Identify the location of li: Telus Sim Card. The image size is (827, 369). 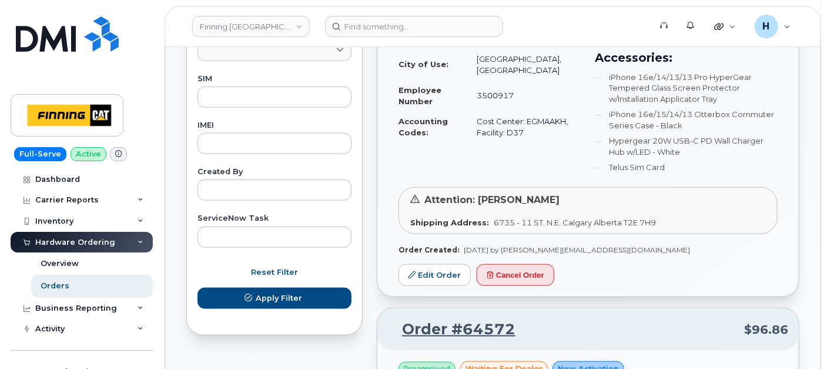
(687, 167).